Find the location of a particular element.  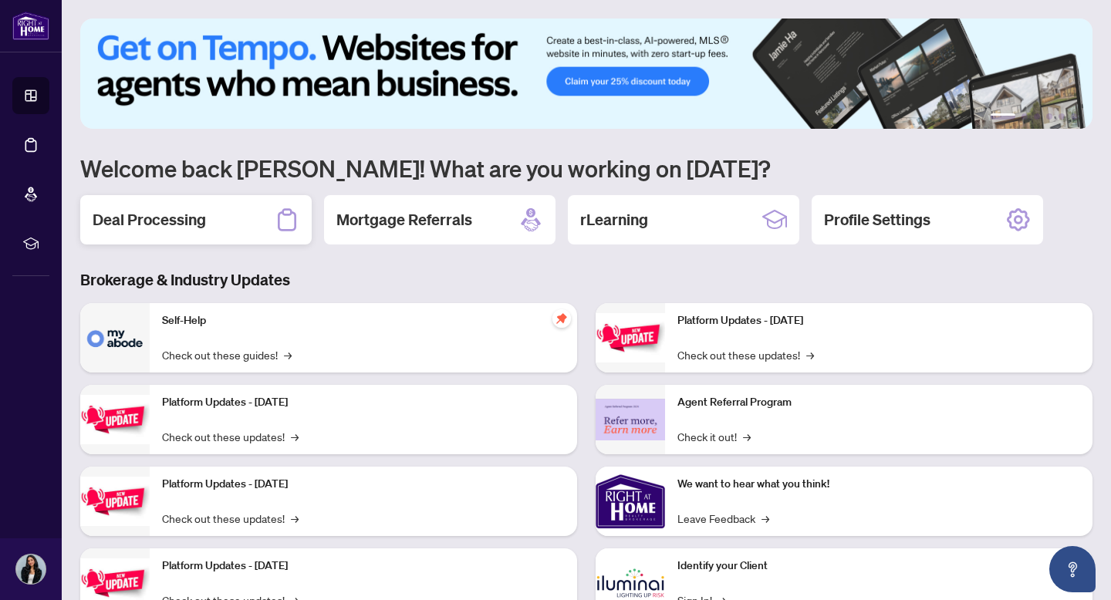

h2: rLearning is located at coordinates (614, 220).